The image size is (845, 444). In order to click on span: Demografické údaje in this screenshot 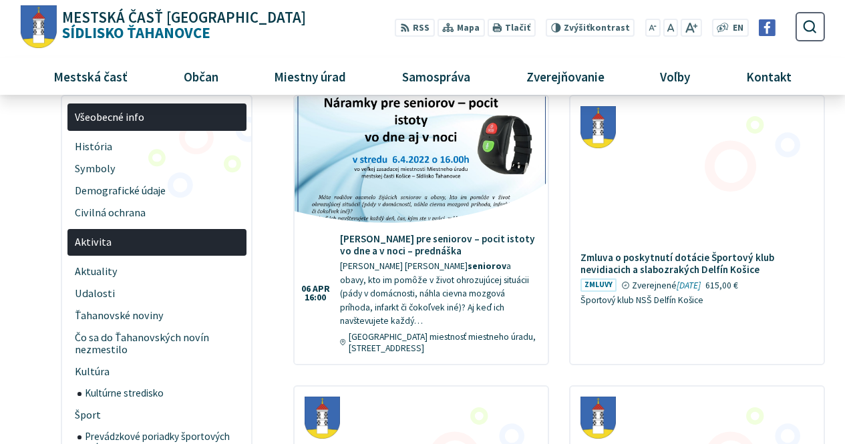, I will do `click(156, 190)`.